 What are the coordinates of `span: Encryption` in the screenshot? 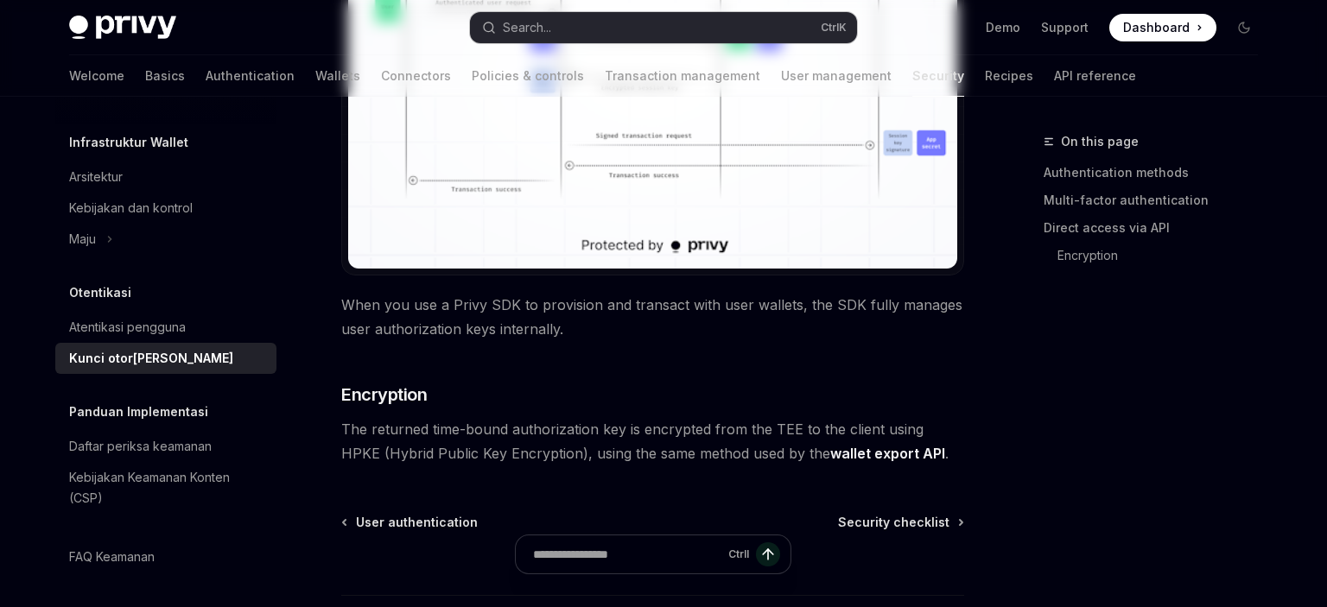 It's located at (384, 395).